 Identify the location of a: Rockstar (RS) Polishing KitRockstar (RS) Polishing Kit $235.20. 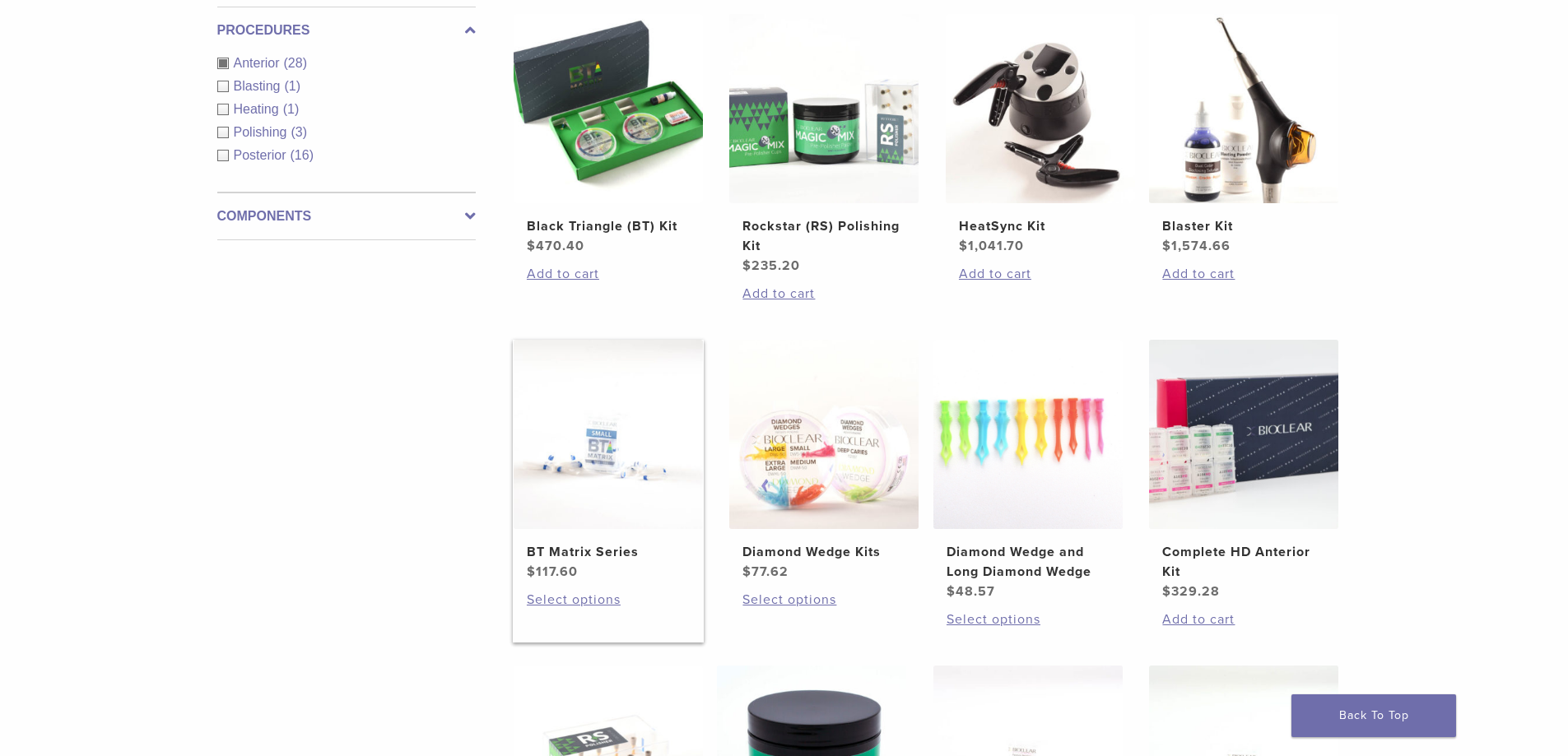
(824, 145).